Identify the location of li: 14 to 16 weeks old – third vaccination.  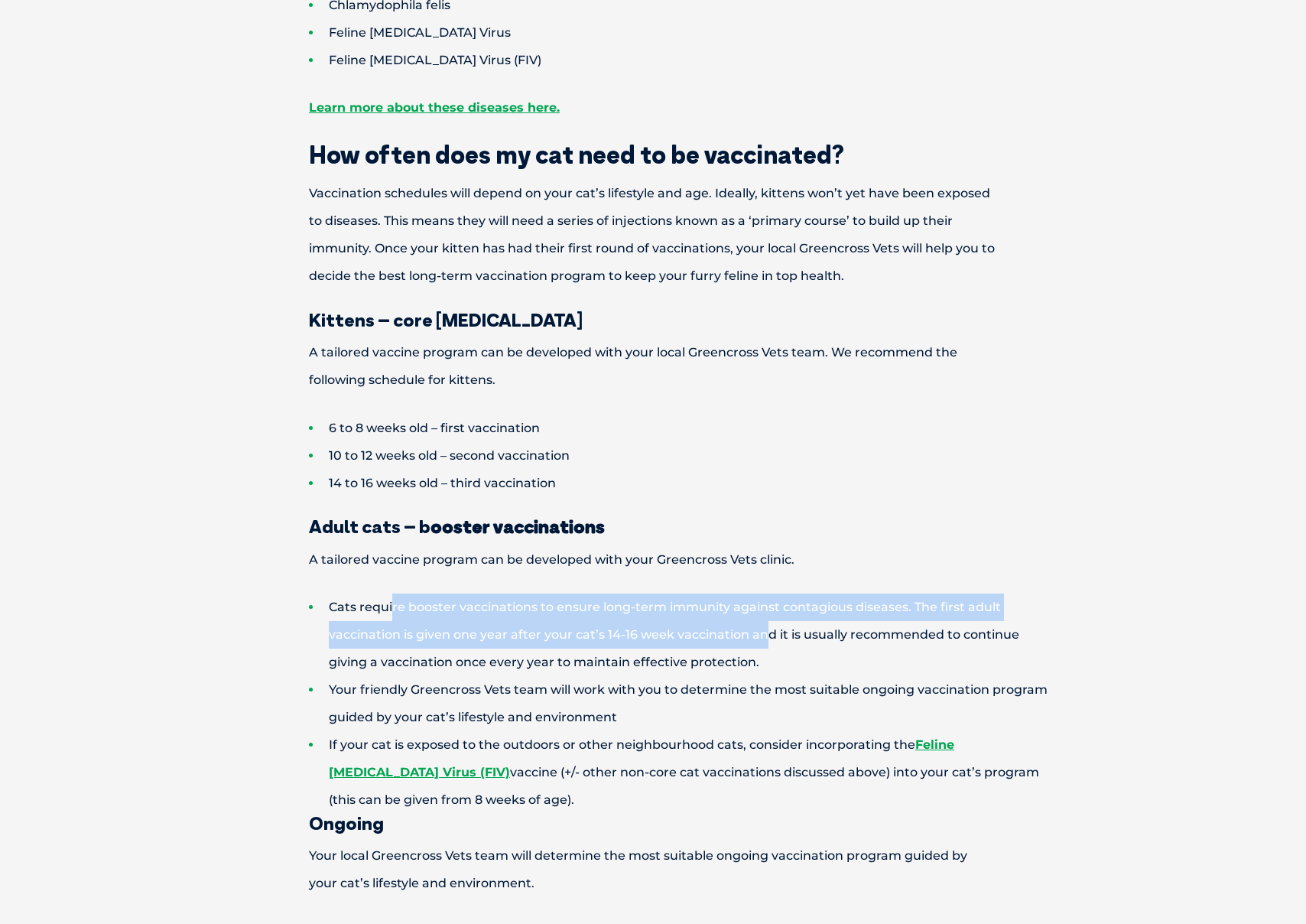
(680, 483).